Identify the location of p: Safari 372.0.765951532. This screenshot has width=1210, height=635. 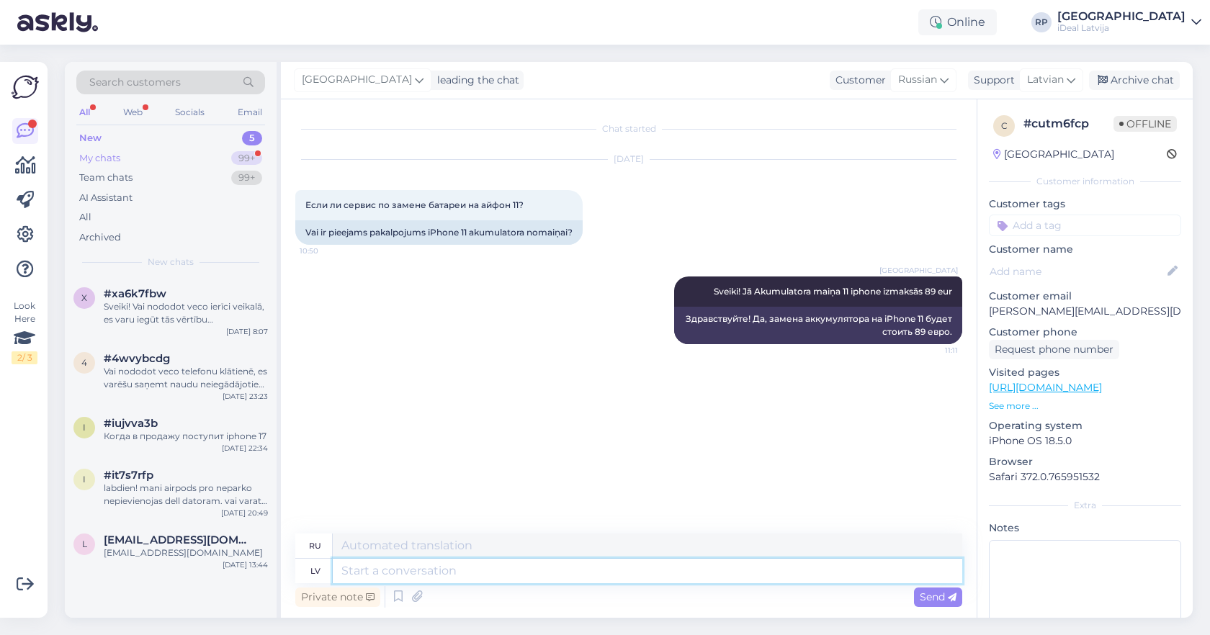
(1085, 477).